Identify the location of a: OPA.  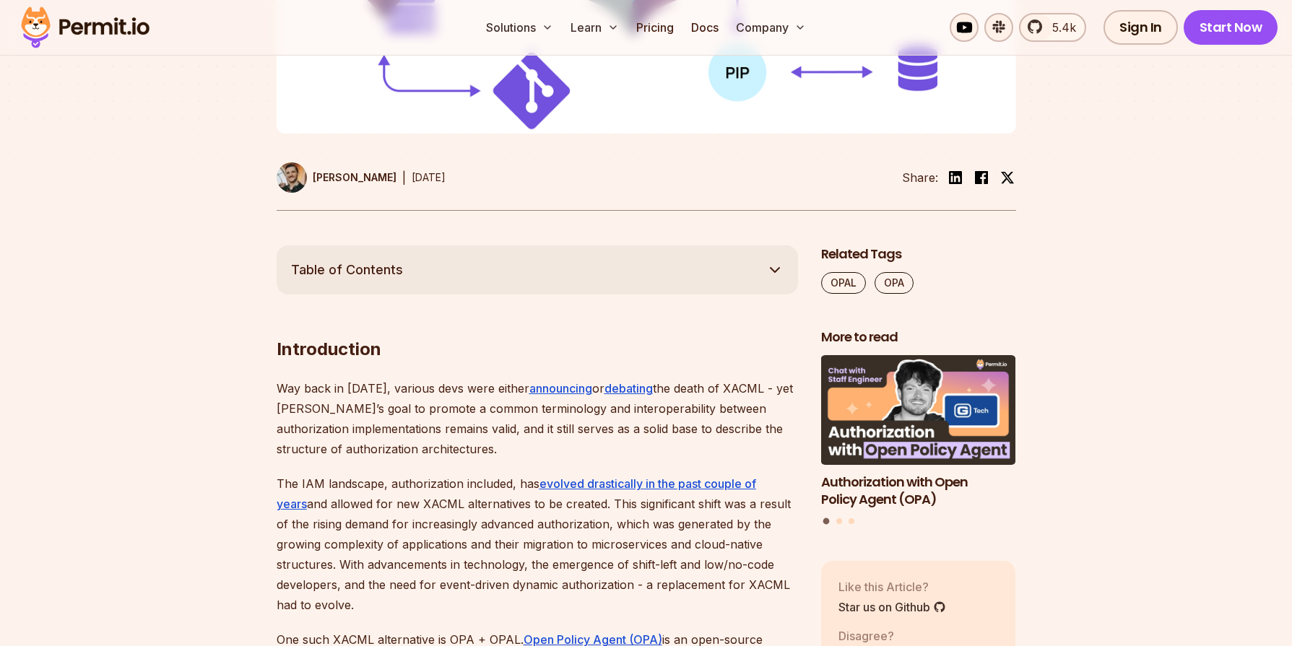
(894, 283).